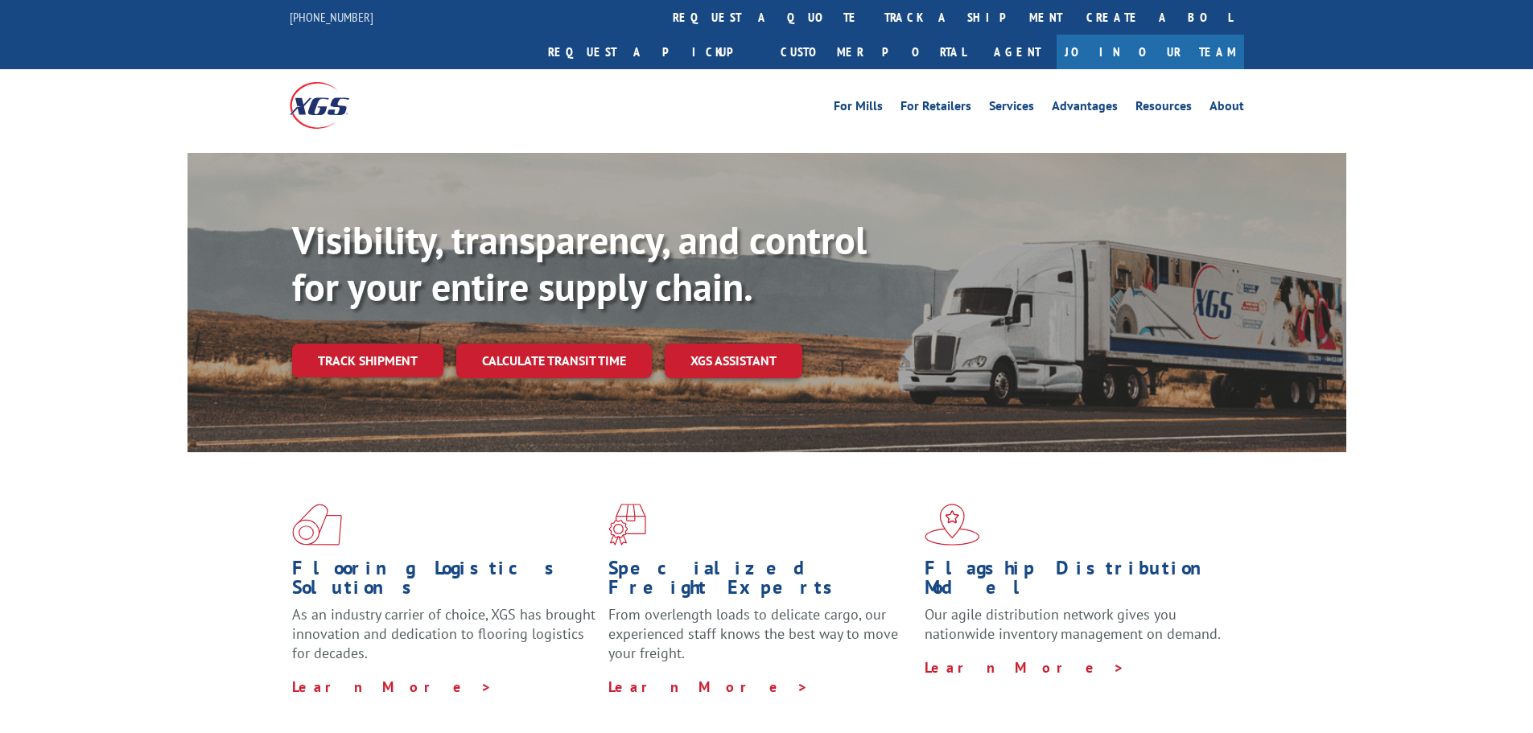 This screenshot has height=733, width=1533. What do you see at coordinates (873, 51) in the screenshot?
I see `a: Customer Portal` at bounding box center [873, 51].